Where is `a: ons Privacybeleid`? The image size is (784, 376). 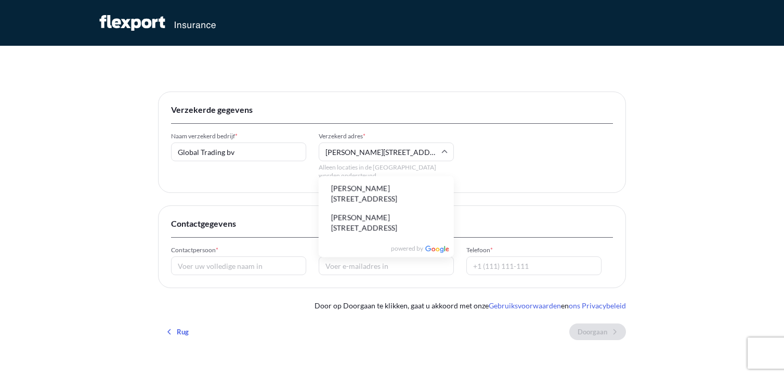 a: ons Privacybeleid is located at coordinates (597, 305).